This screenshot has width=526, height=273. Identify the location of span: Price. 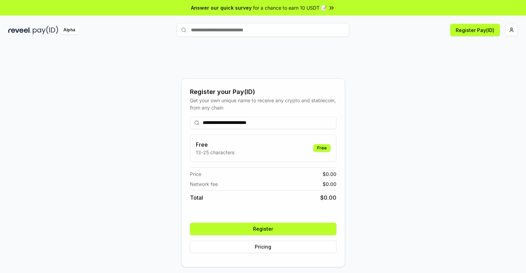
(195, 174).